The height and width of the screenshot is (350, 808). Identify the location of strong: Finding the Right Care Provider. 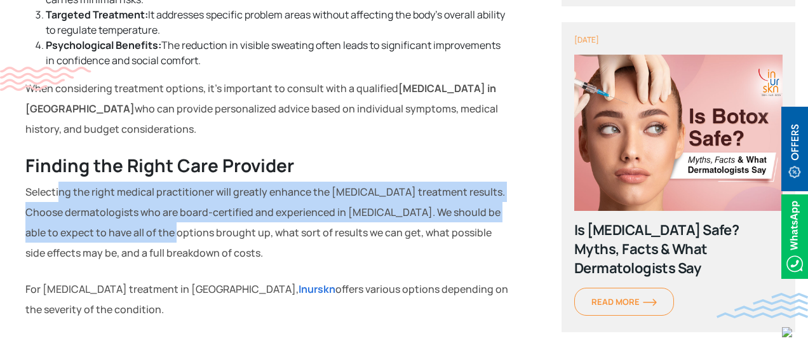
(159, 165).